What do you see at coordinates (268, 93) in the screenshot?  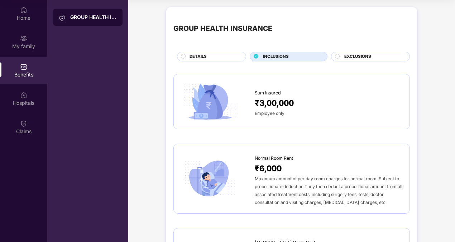 I see `span: Sum Insured` at bounding box center [268, 93].